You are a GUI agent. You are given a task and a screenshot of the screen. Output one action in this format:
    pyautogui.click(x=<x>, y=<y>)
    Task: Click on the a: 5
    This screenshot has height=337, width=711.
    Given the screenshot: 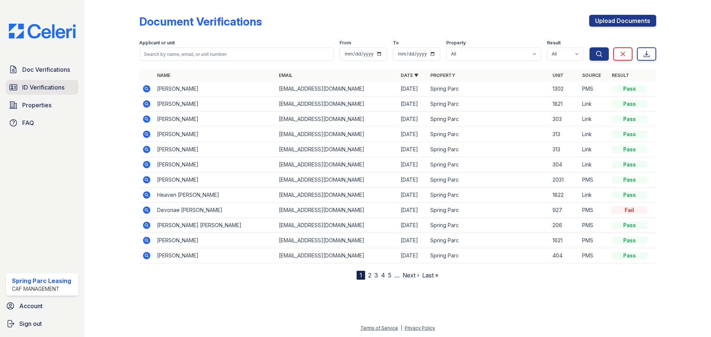 What is the action you would take?
    pyautogui.click(x=389, y=275)
    